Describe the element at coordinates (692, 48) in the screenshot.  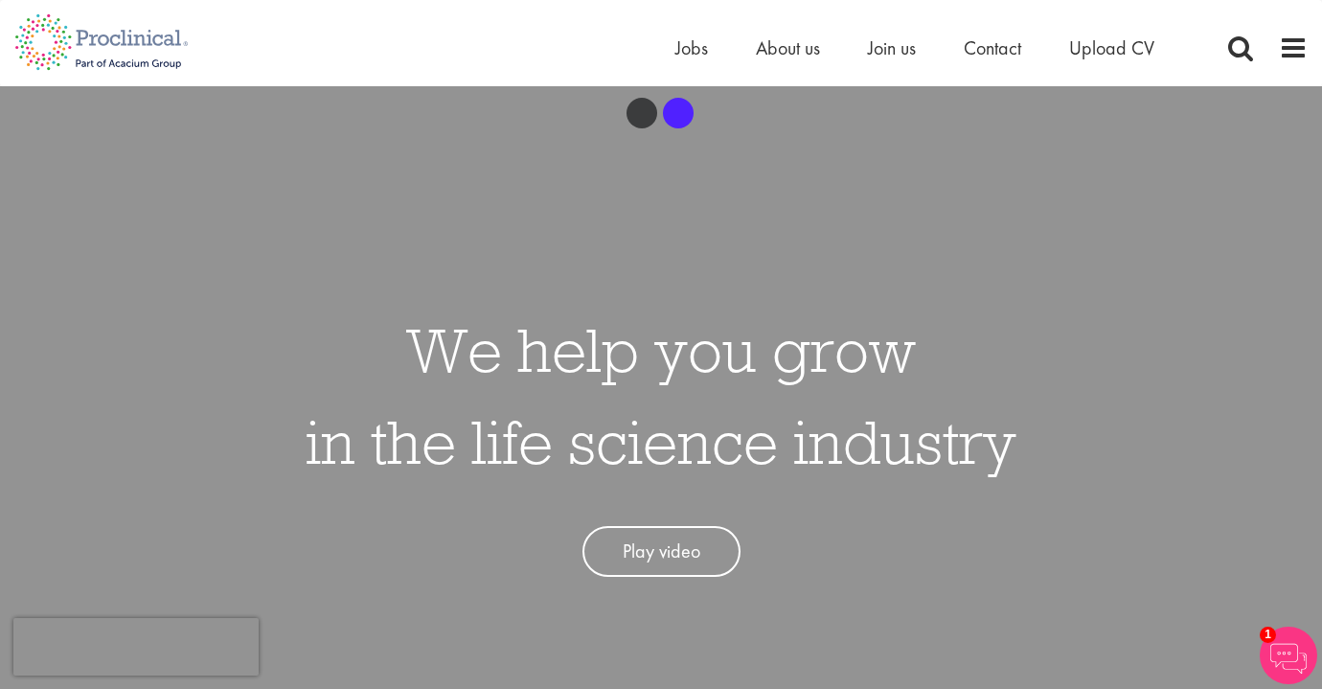
I see `a: Jobs` at that location.